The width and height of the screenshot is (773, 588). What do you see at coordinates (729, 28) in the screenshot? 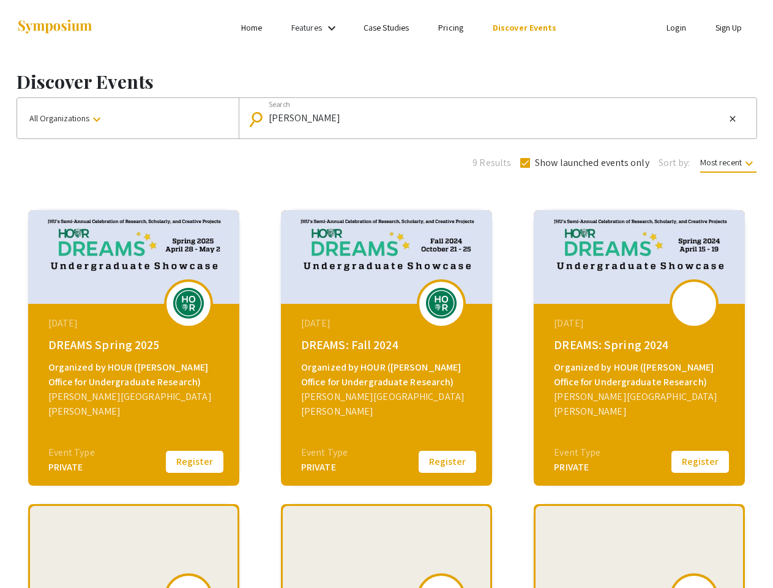
I see `a: Sign Up` at bounding box center [729, 28].